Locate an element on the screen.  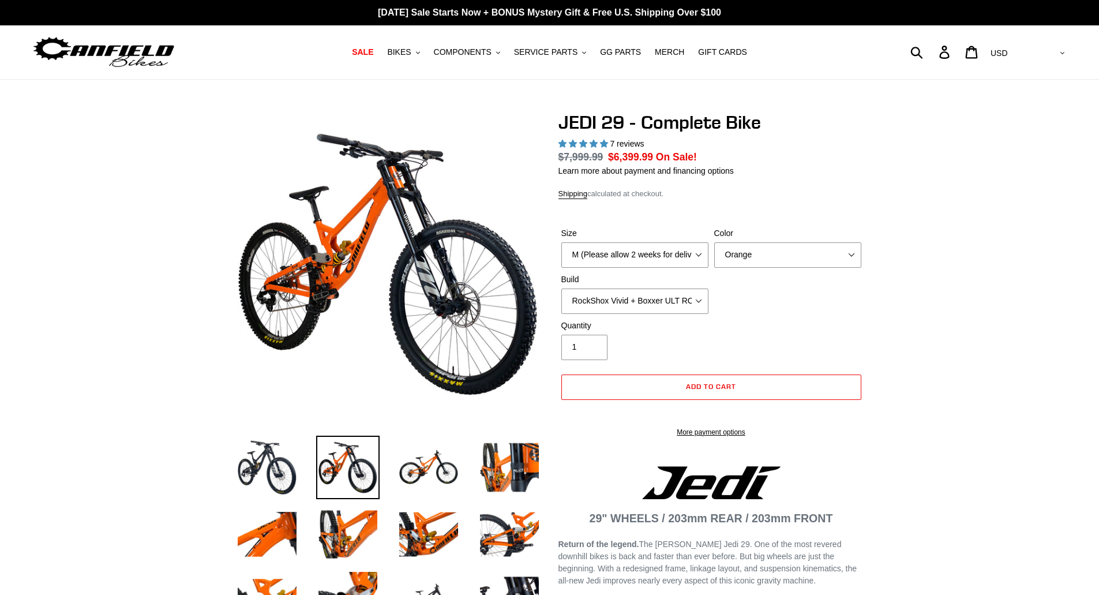
button: SERVICE PARTS is located at coordinates (550, 52).